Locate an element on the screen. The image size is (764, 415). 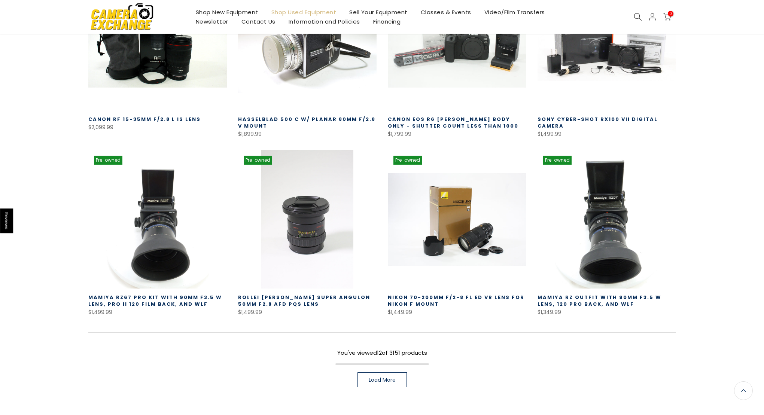
a: Video/Film Transfers is located at coordinates (514, 12).